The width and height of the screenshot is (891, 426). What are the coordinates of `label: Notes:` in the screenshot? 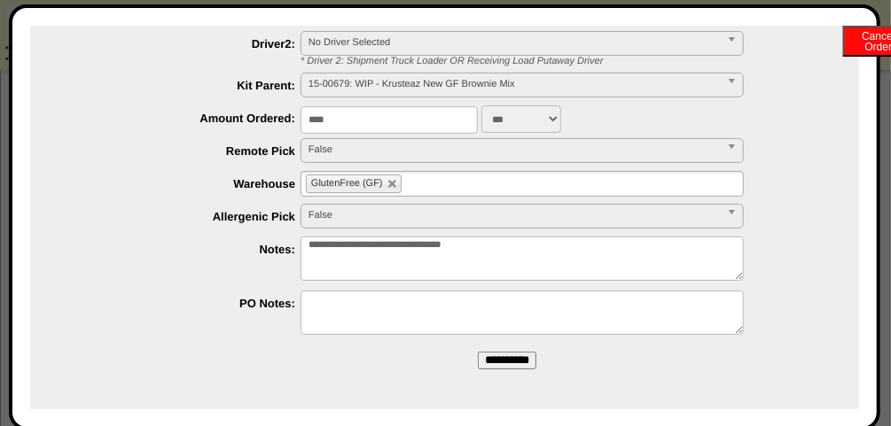 It's located at (183, 249).